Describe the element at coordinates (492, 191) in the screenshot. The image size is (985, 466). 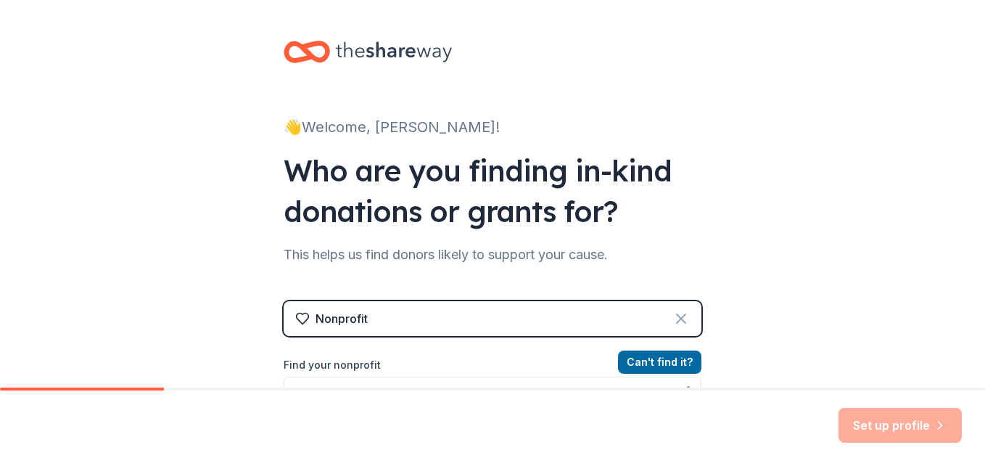
I see `div: Who are you finding in-kind donations or grants for?` at that location.